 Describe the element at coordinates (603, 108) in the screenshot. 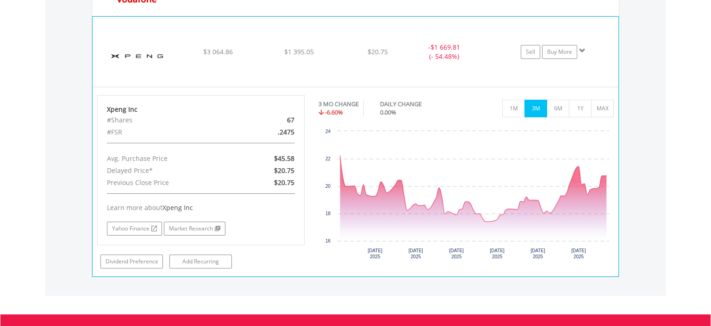

I see `button: MAX` at that location.